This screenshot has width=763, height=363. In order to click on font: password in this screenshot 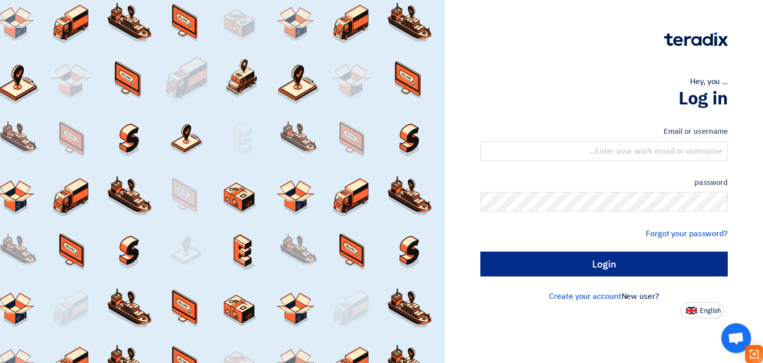, I will do `click(711, 182)`.